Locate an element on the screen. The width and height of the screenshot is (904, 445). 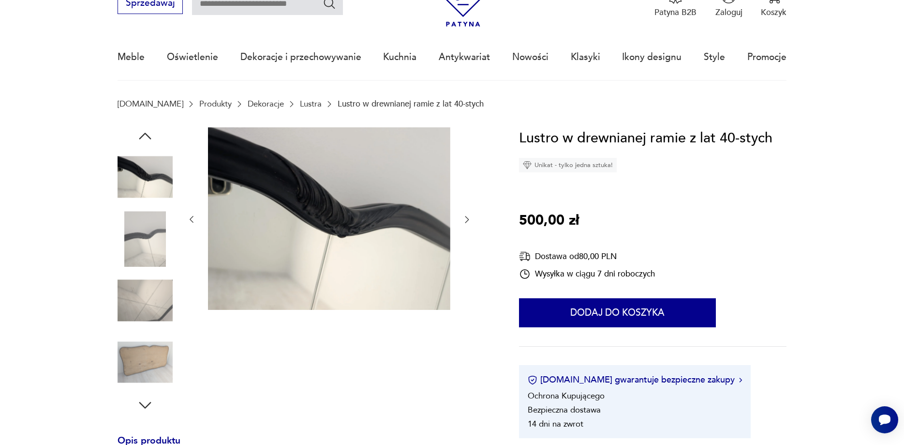
a: Kuchnia is located at coordinates (400, 57).